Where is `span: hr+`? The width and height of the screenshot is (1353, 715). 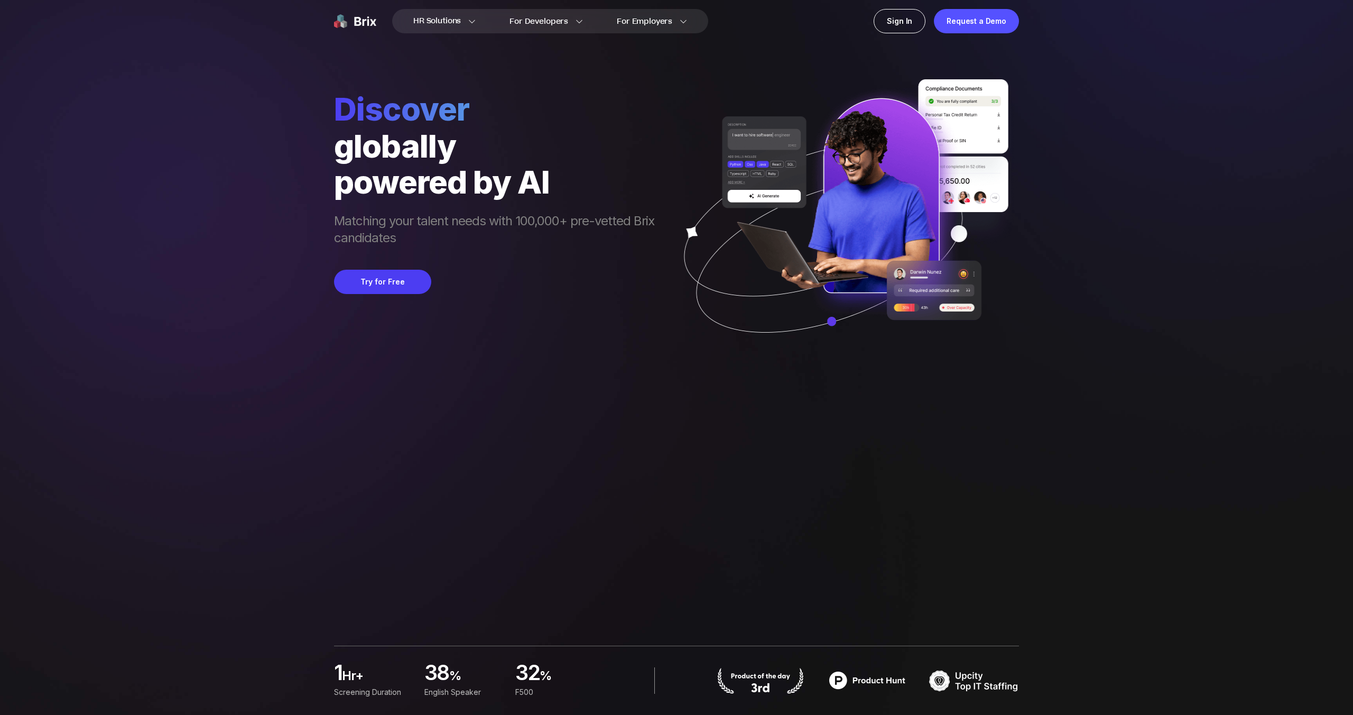 span: hr+ is located at coordinates (377, 678).